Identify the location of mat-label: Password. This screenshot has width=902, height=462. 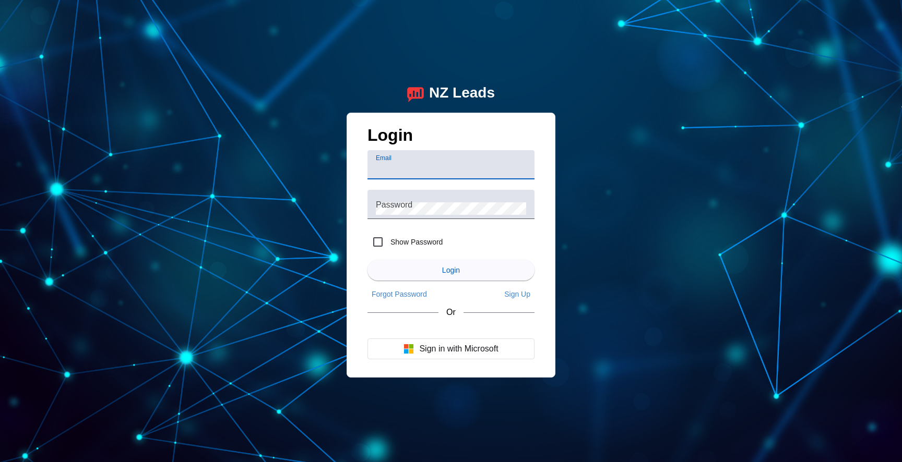
(394, 205).